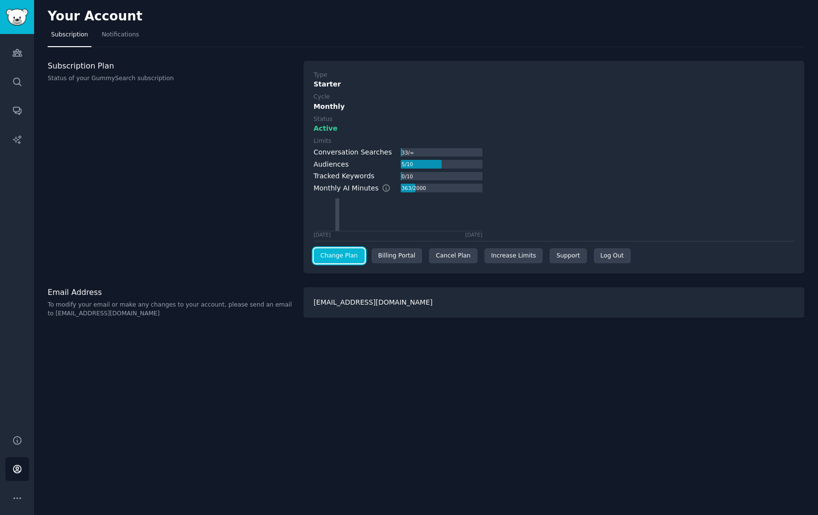 This screenshot has height=515, width=818. Describe the element at coordinates (554, 106) in the screenshot. I see `div: Monthly` at that location.